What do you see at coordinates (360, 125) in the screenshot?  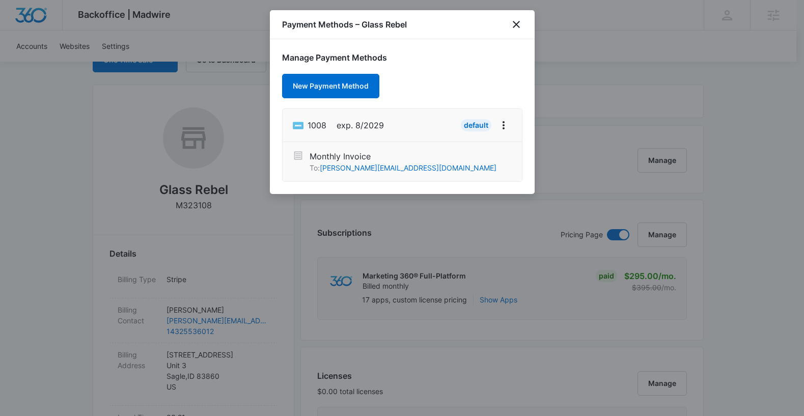 I see `span: exp. 8/2029` at bounding box center [360, 125].